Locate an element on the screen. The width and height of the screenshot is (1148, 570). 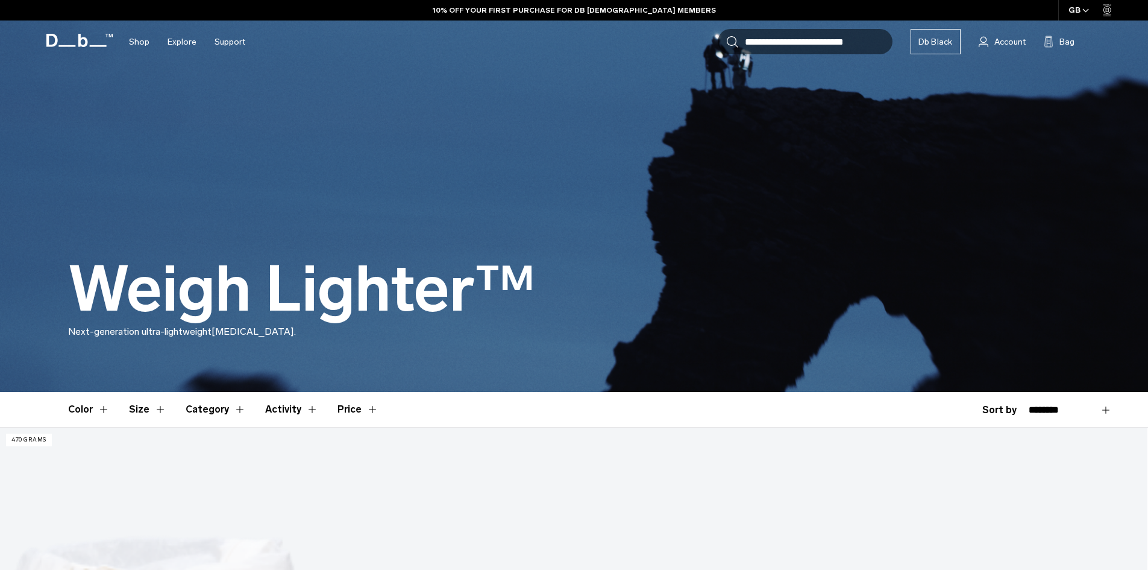
button: Bag is located at coordinates (1059, 42).